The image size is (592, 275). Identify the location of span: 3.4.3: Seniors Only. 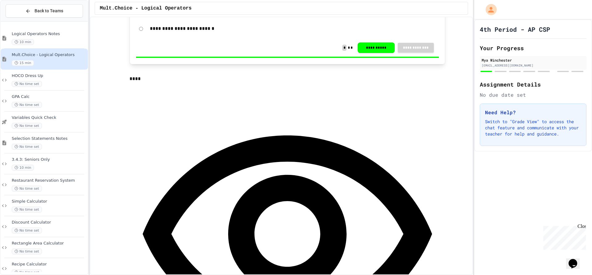
(49, 160).